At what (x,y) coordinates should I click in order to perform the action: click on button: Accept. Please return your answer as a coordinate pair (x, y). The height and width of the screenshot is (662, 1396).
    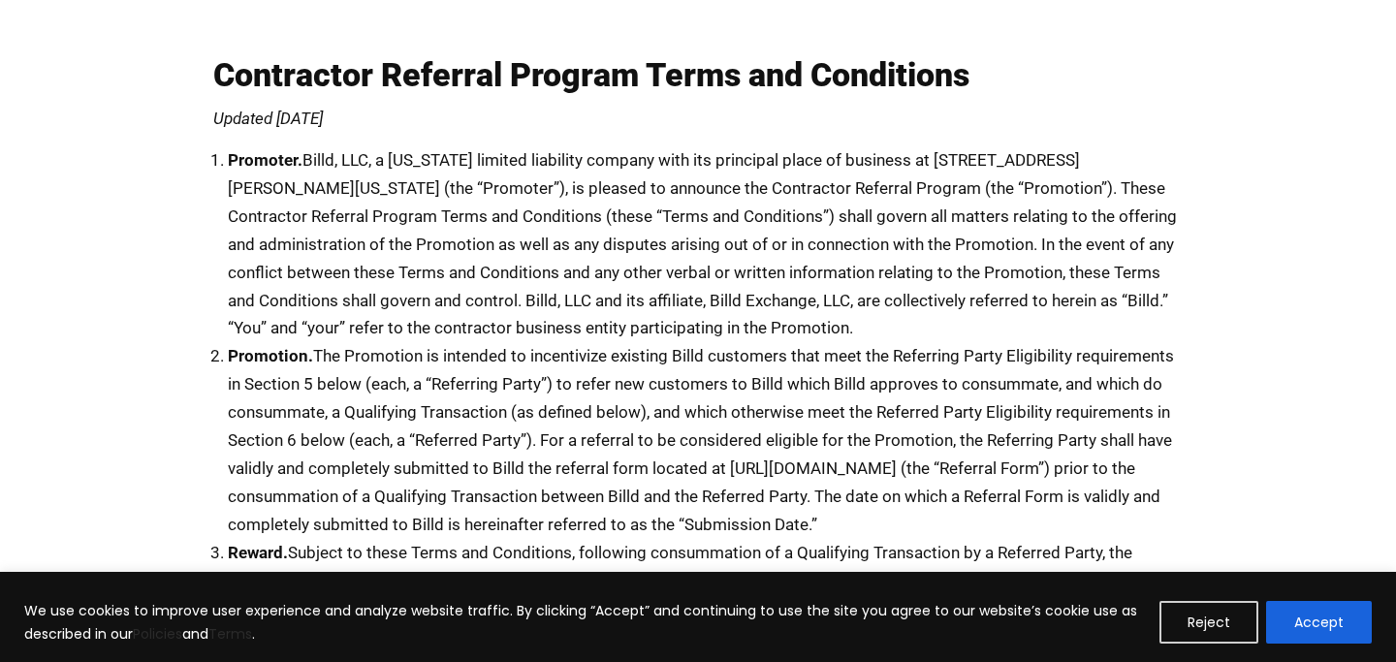
    Looking at the image, I should click on (1318, 622).